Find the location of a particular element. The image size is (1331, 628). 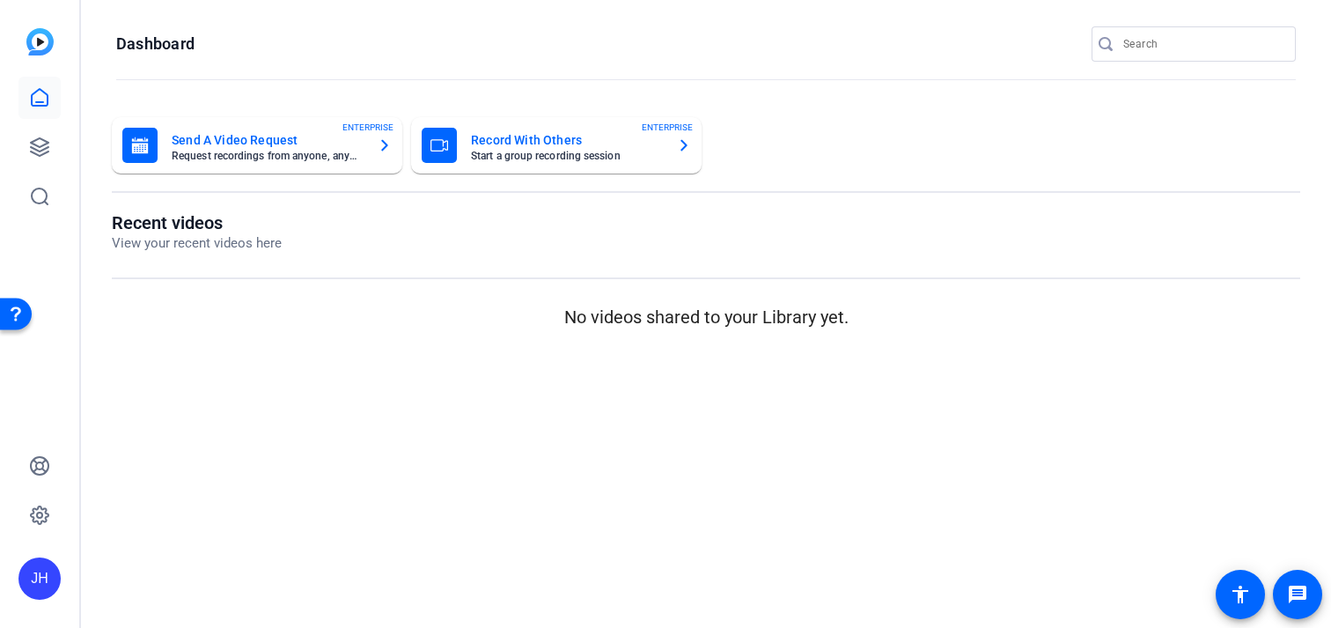

button: Record With OthersStart a group recording sessionENTERPRISE is located at coordinates (556, 145).